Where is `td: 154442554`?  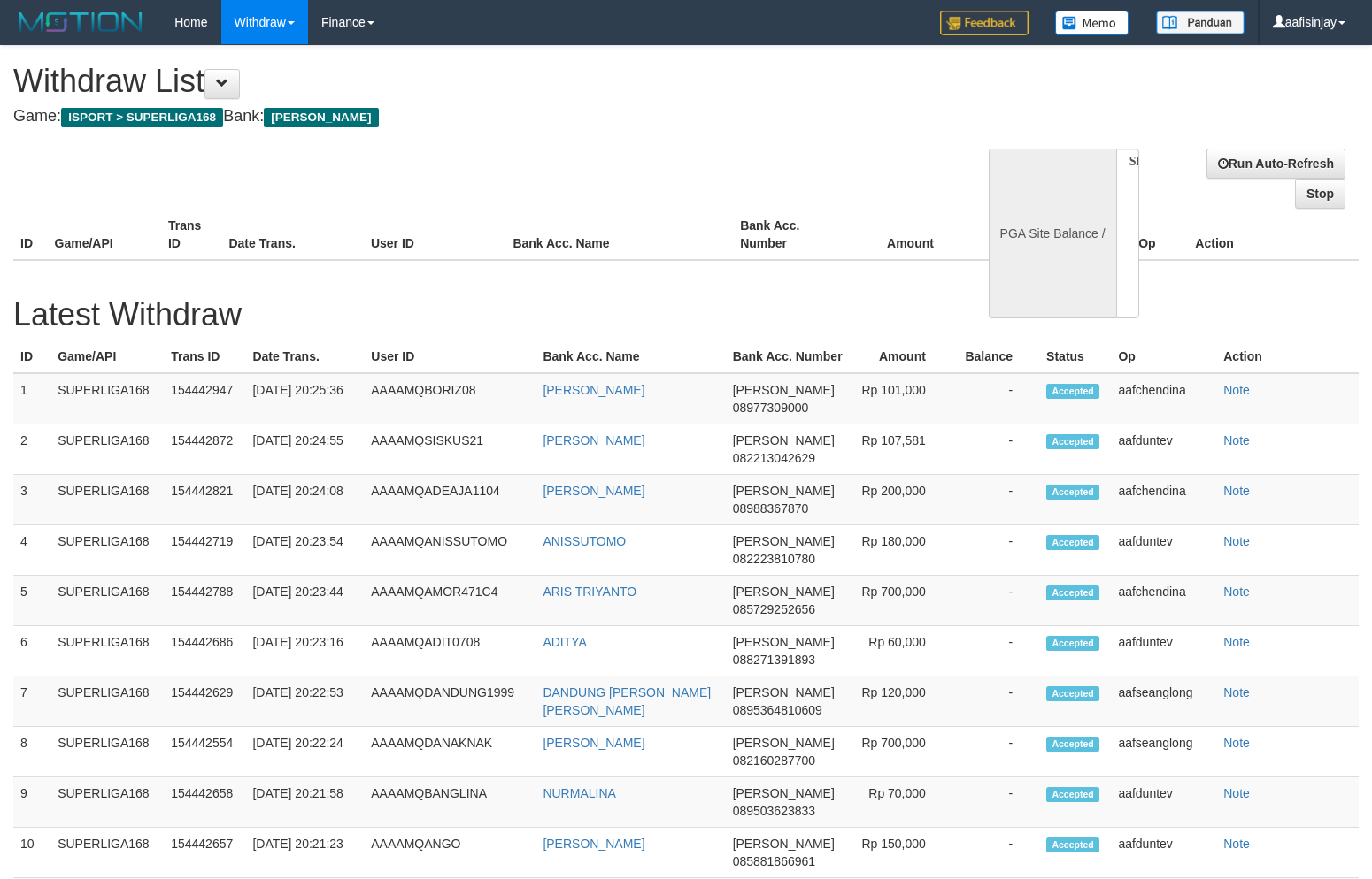
td: 154442554 is located at coordinates (204, 752).